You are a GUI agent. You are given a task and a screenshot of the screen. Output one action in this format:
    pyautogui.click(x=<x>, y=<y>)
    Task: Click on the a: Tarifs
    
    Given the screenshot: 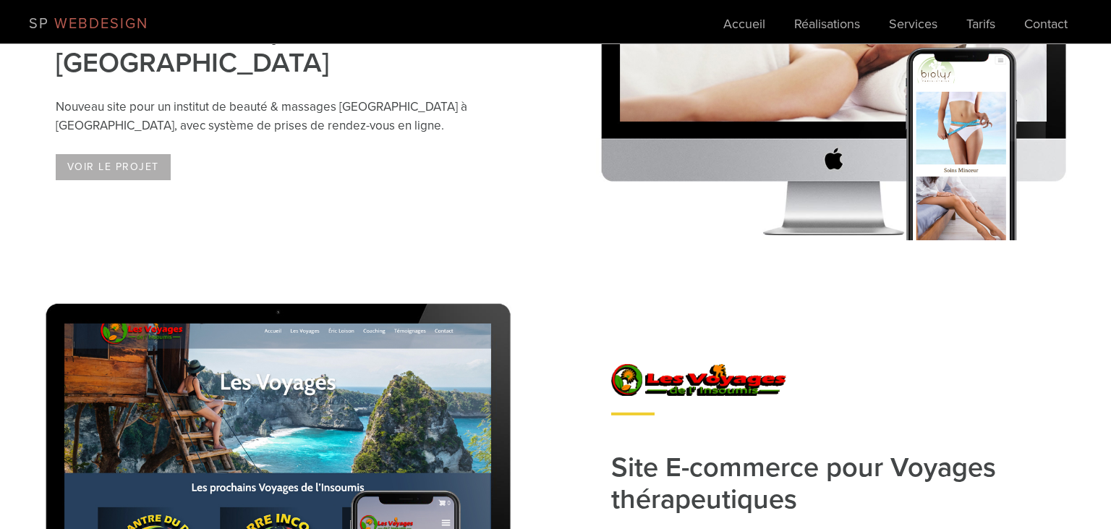 What is the action you would take?
    pyautogui.click(x=981, y=29)
    